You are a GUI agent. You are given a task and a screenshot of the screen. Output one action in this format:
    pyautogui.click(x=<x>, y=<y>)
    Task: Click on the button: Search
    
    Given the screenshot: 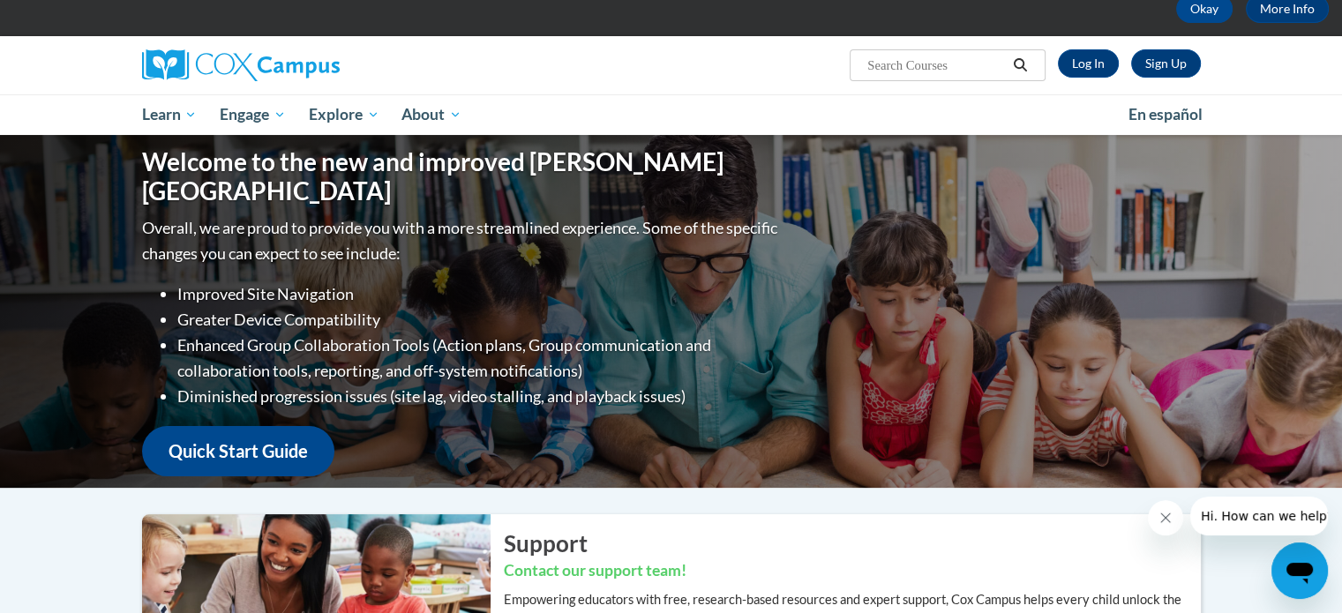 What is the action you would take?
    pyautogui.click(x=1020, y=65)
    